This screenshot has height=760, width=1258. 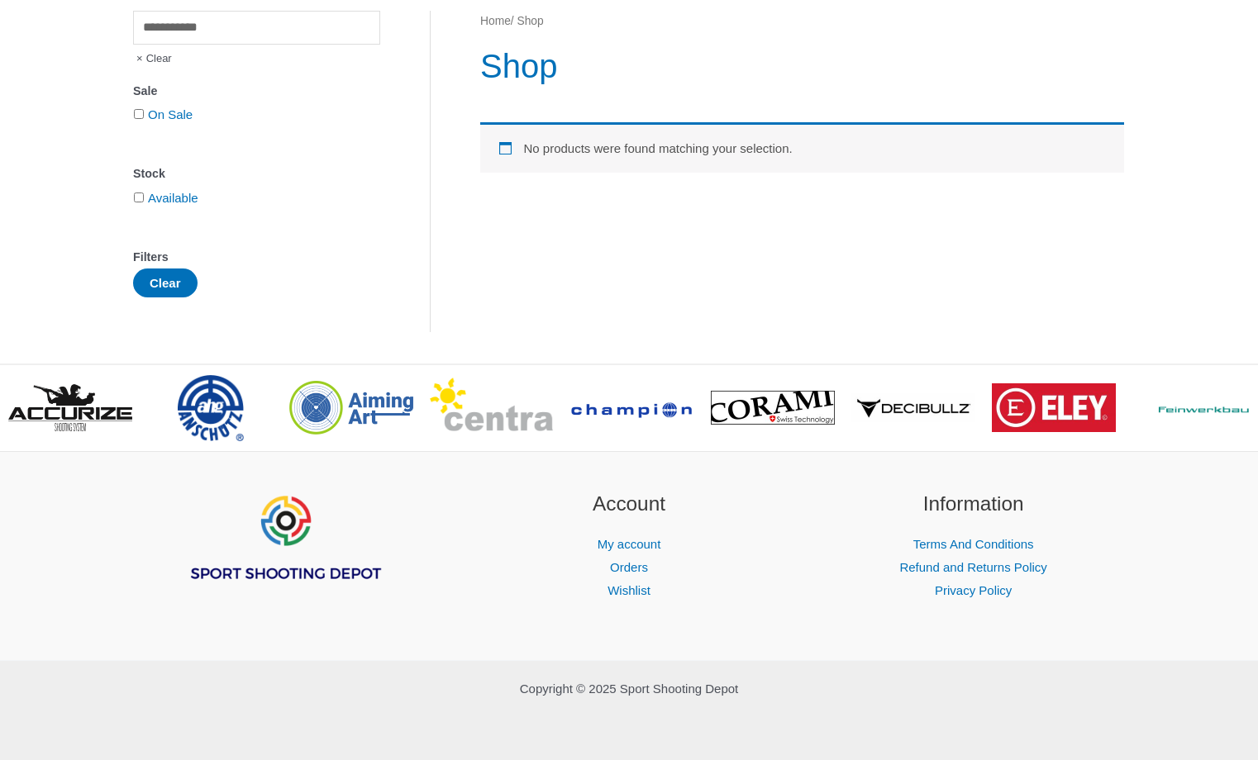 What do you see at coordinates (629, 567) in the screenshot?
I see `a: Orders` at bounding box center [629, 567].